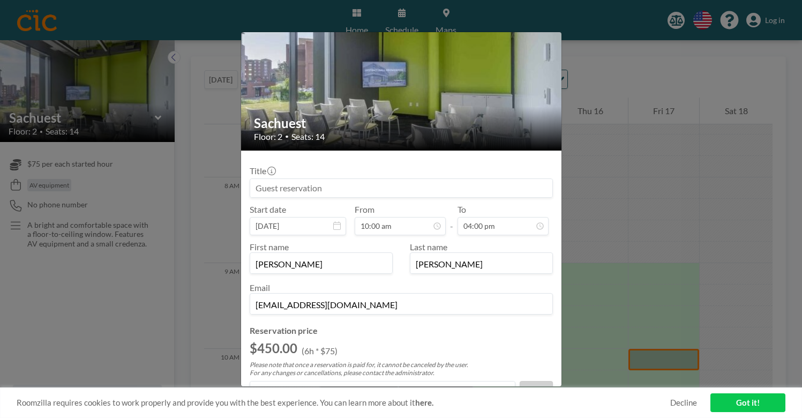 Image resolution: width=802 pixels, height=418 pixels. Describe the element at coordinates (481, 264) in the screenshot. I see `input: Last name` at that location.